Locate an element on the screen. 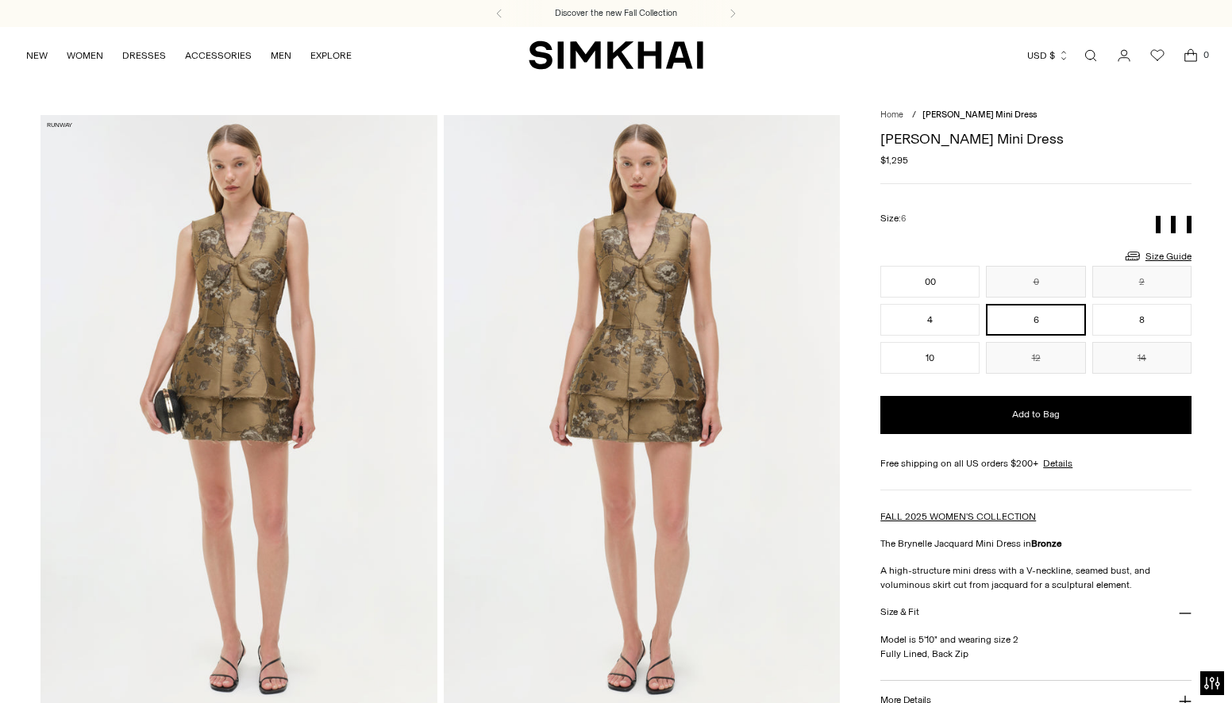 The width and height of the screenshot is (1232, 703). button: Add to Bag is located at coordinates (1036, 415).